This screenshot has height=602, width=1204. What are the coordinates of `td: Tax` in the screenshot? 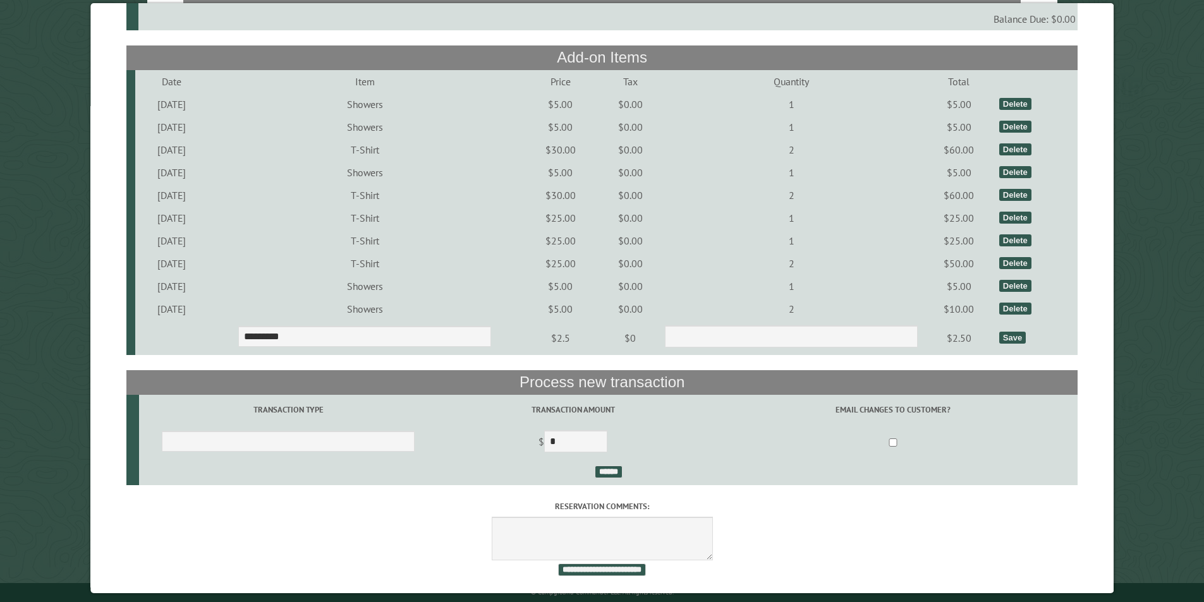 It's located at (630, 82).